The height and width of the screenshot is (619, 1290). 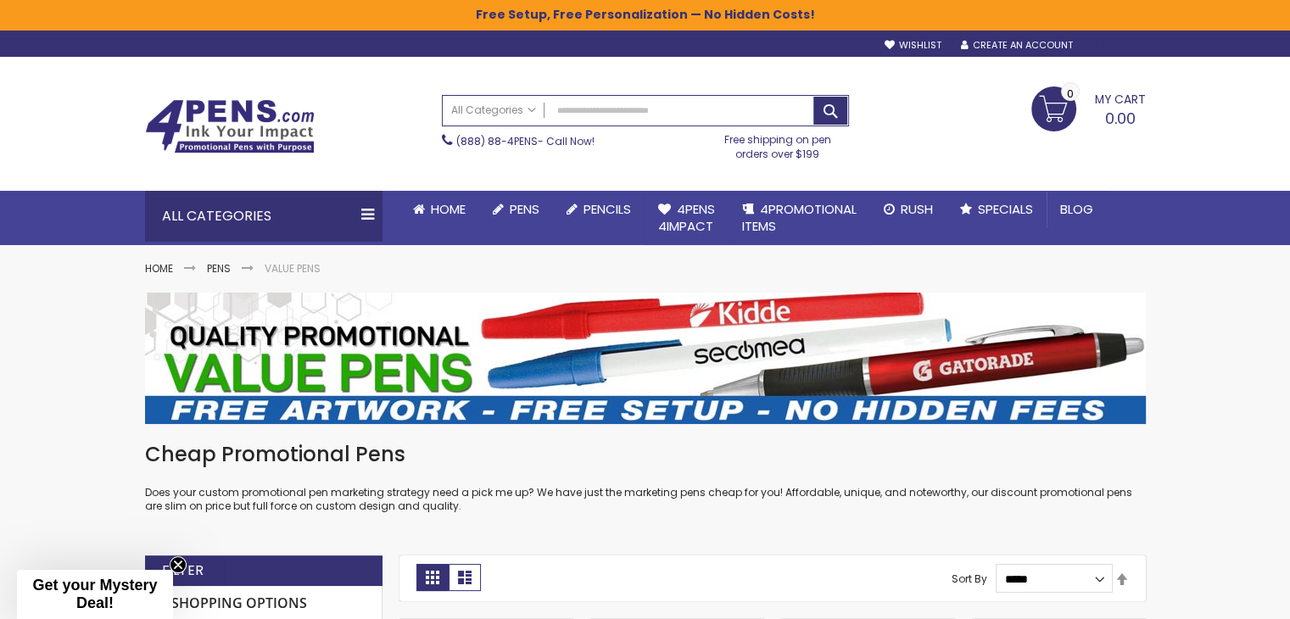 What do you see at coordinates (525, 141) in the screenshot?
I see `span: - Call Now!` at bounding box center [525, 141].